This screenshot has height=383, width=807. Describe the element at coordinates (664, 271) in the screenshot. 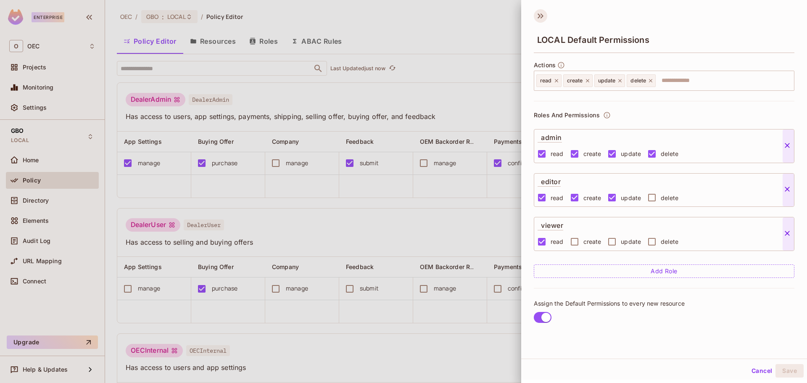

I see `button: Add Role` at that location.